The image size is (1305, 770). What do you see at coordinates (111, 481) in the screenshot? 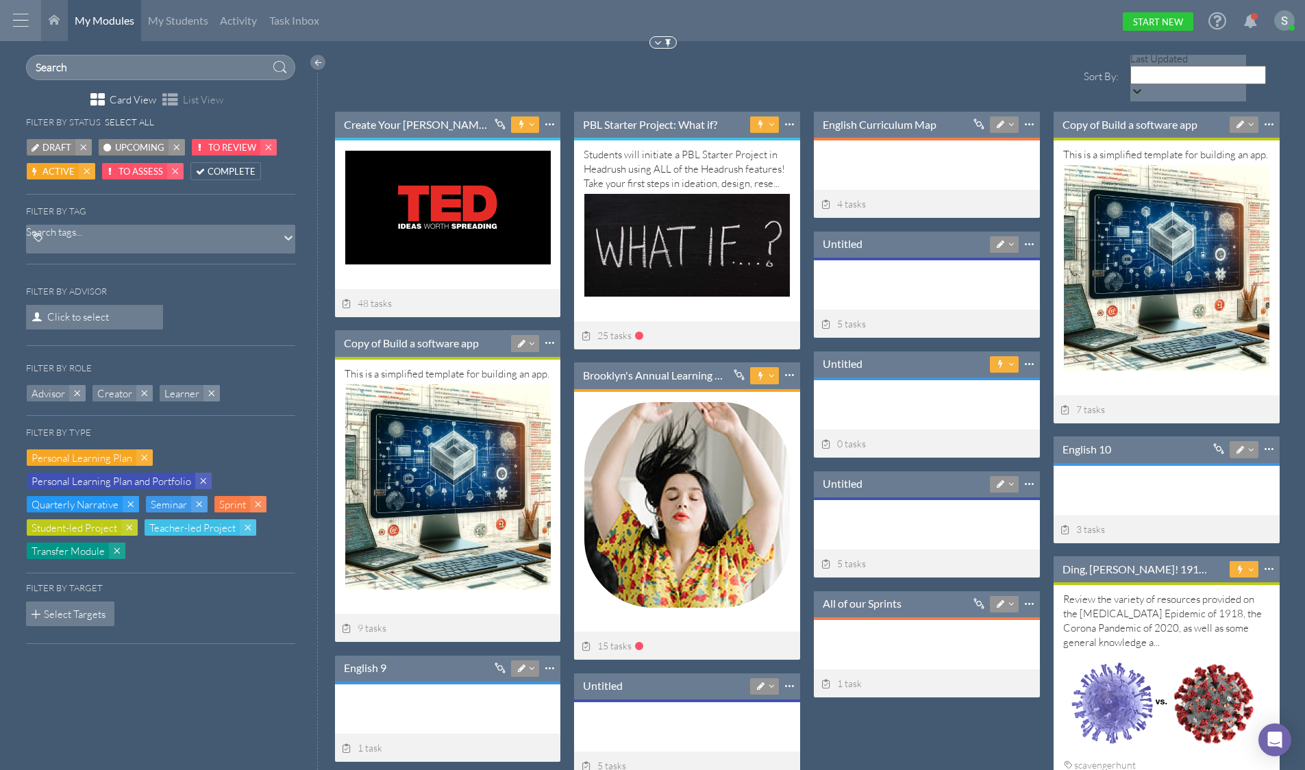
I see `span: Personal Learning Plan and Portfolio` at bounding box center [111, 481].